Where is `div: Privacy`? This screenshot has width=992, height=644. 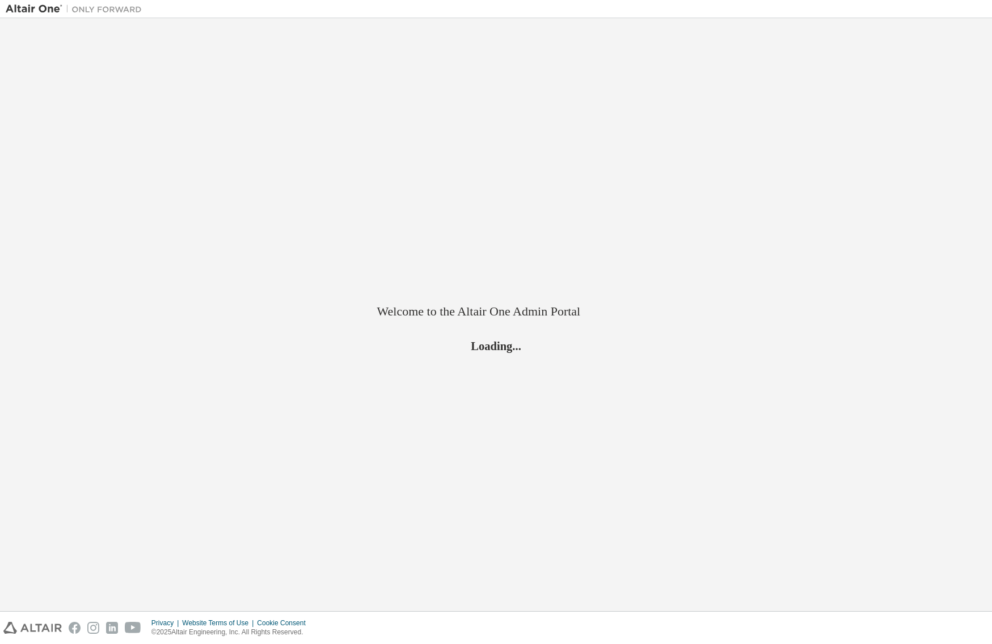 div: Privacy is located at coordinates (167, 623).